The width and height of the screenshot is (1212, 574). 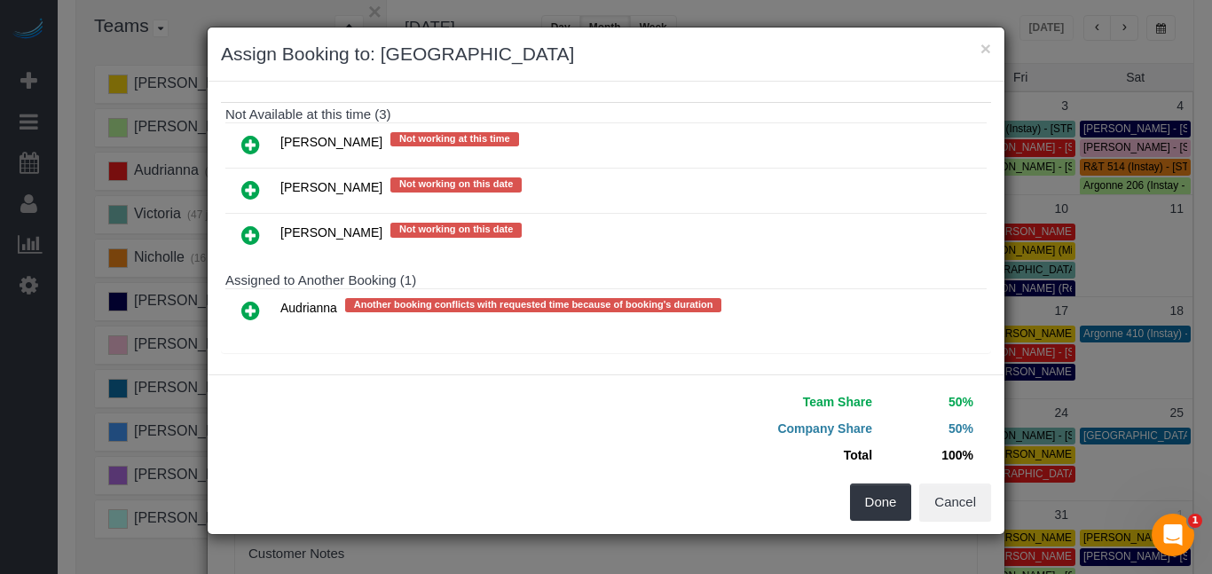 What do you see at coordinates (533, 305) in the screenshot?
I see `span: Another booking conflicts with requested time because of booking's duration` at bounding box center [533, 305].